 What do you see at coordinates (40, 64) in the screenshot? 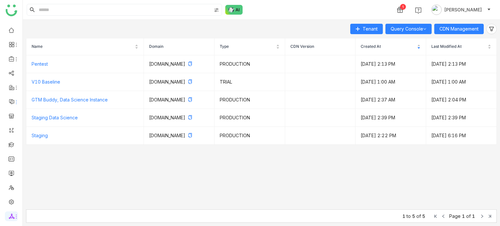
I see `a: Pentest` at bounding box center [40, 64].